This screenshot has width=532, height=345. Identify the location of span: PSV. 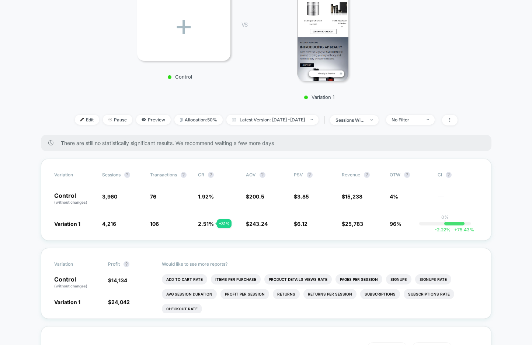
(298, 174).